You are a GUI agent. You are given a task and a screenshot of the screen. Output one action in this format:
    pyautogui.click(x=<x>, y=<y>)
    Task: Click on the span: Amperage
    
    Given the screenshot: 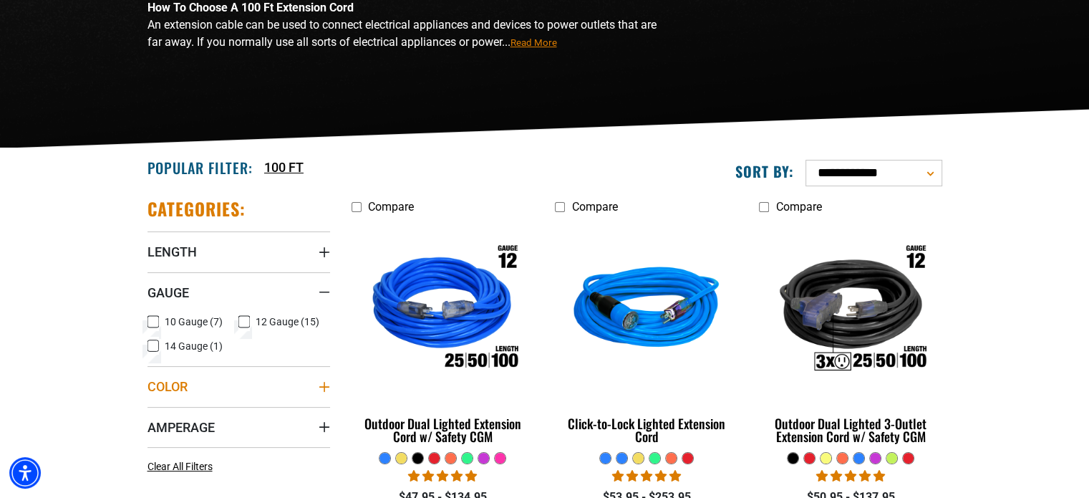 What is the action you would take?
    pyautogui.click(x=181, y=427)
    